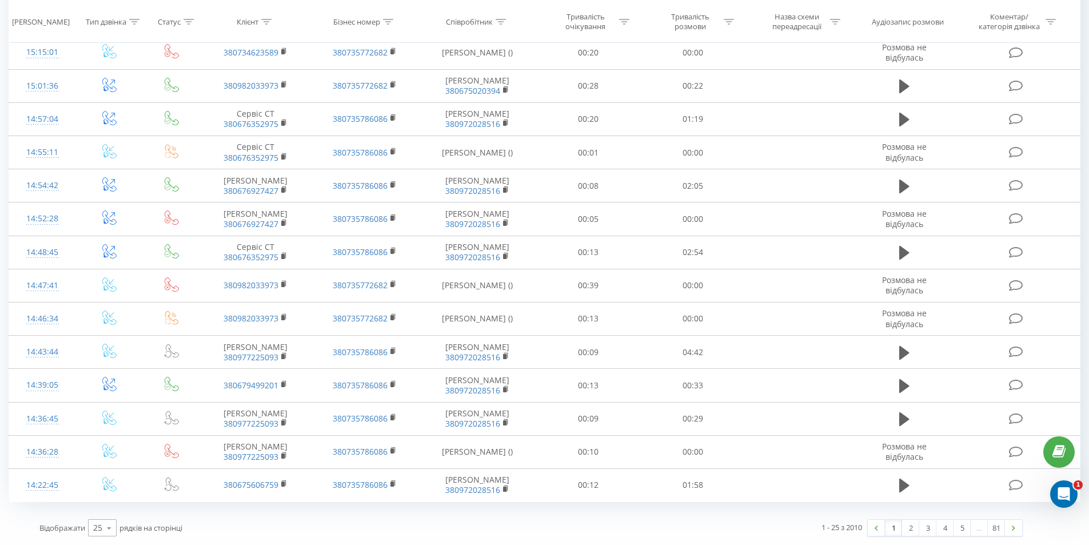  I want to click on a: 81, so click(997, 528).